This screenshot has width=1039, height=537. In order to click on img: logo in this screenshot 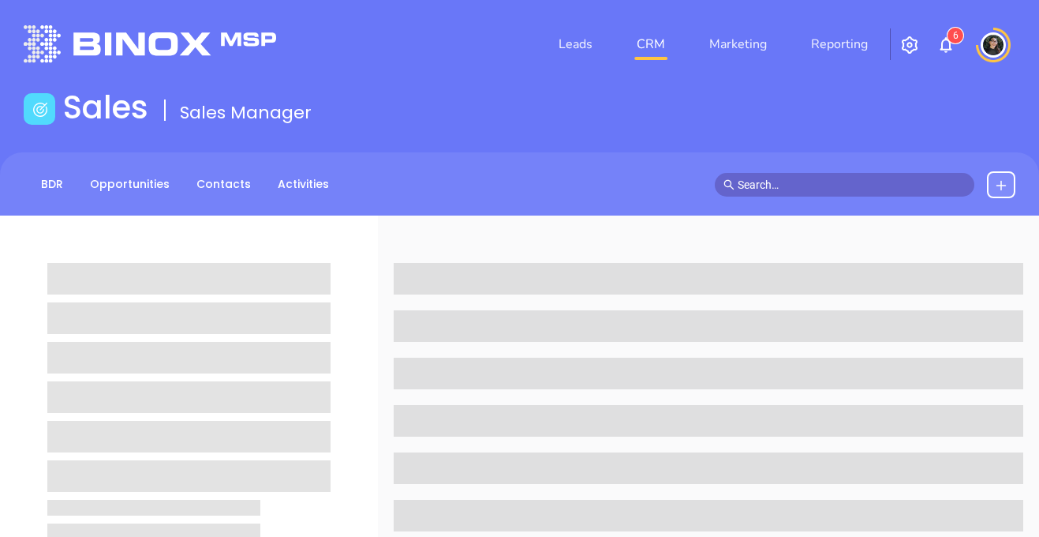, I will do `click(150, 43)`.